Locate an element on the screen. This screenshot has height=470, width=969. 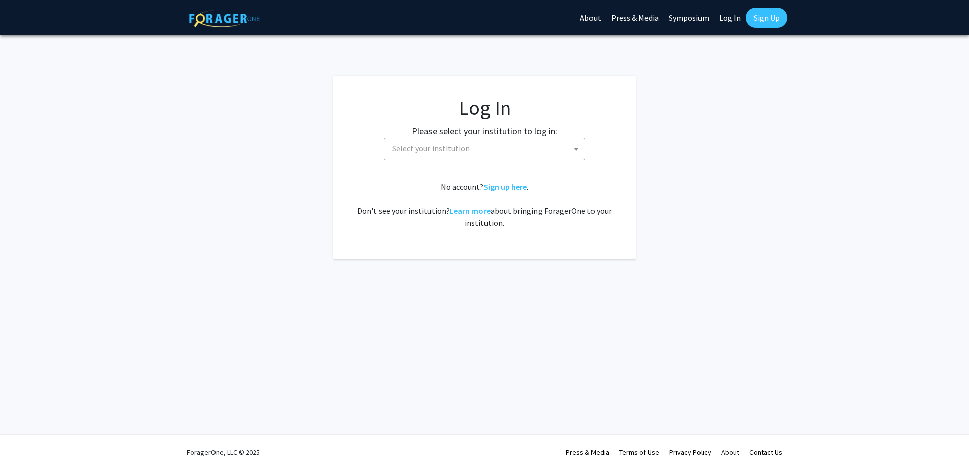
a: Sign Up is located at coordinates (766, 18).